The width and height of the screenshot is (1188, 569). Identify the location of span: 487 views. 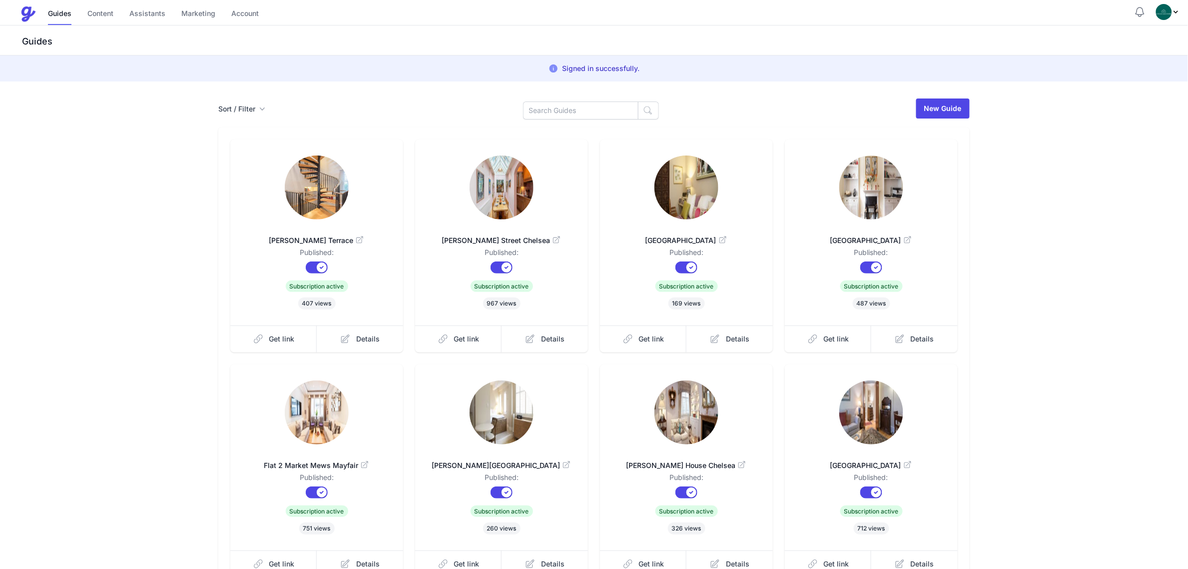
(871, 303).